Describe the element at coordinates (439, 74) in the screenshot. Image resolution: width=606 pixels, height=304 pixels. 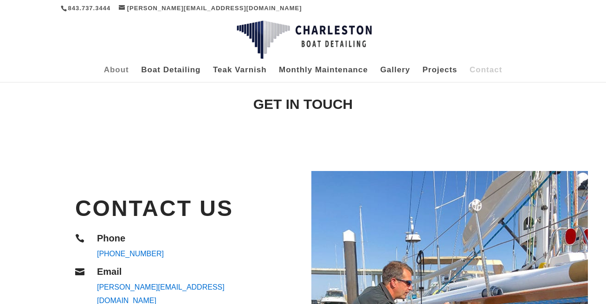
I see `a: Projects` at that location.